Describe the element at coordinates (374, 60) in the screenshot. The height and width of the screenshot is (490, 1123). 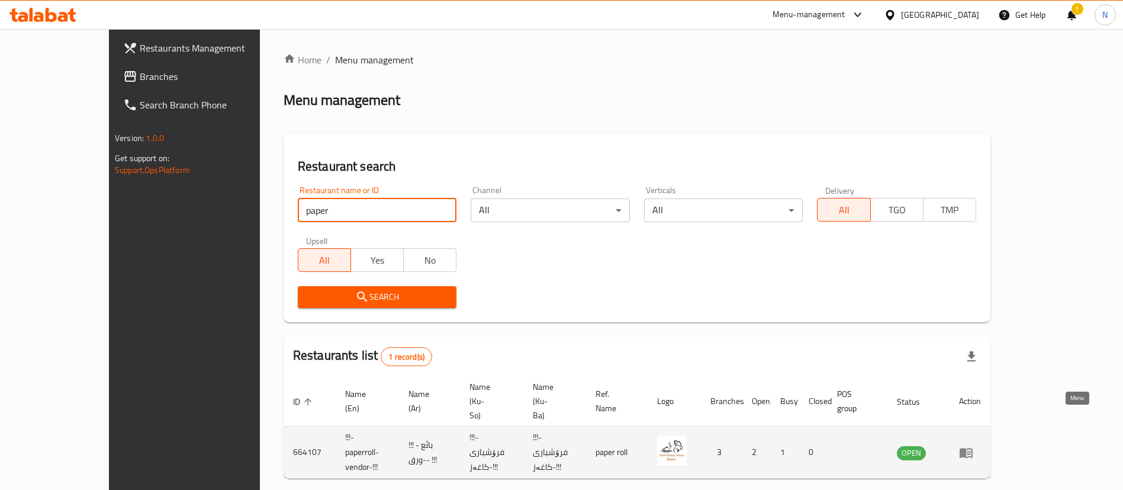
I see `span: Menu management` at that location.